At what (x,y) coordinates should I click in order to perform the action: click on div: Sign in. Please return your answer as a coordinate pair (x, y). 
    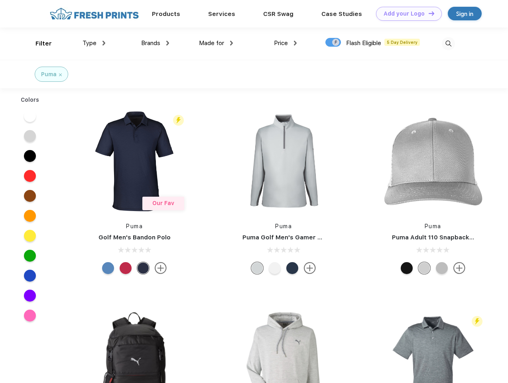
    Looking at the image, I should click on (465, 14).